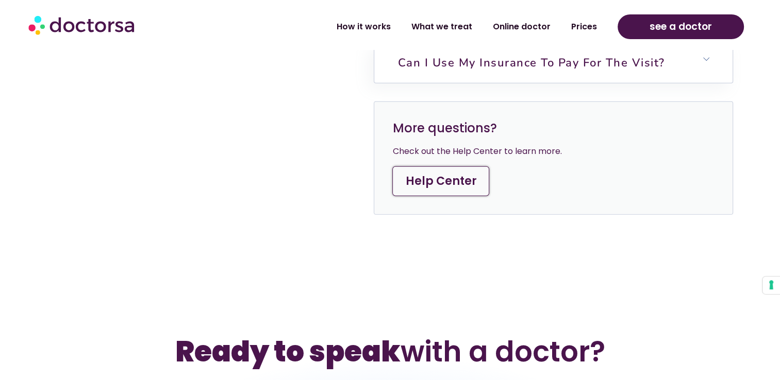 The image size is (780, 380). I want to click on span: see a doctor, so click(680, 27).